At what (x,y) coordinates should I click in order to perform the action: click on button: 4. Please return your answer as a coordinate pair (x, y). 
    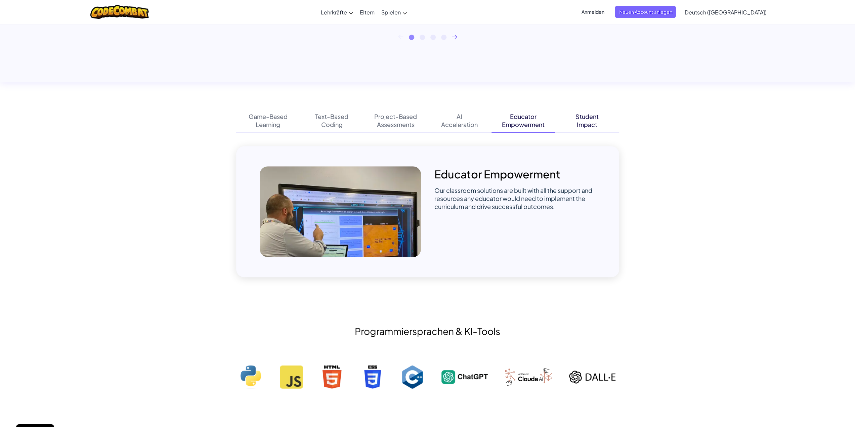
    Looking at the image, I should click on (444, 37).